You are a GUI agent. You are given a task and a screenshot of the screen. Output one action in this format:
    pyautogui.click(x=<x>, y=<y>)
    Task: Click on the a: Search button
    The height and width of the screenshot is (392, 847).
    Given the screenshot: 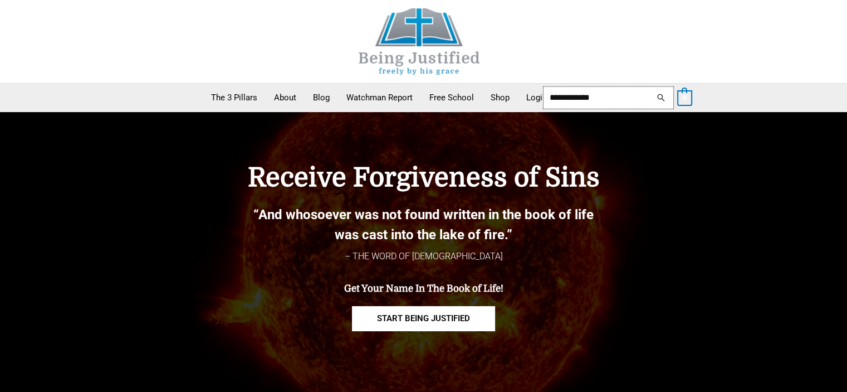 What is the action you would take?
    pyautogui.click(x=661, y=97)
    